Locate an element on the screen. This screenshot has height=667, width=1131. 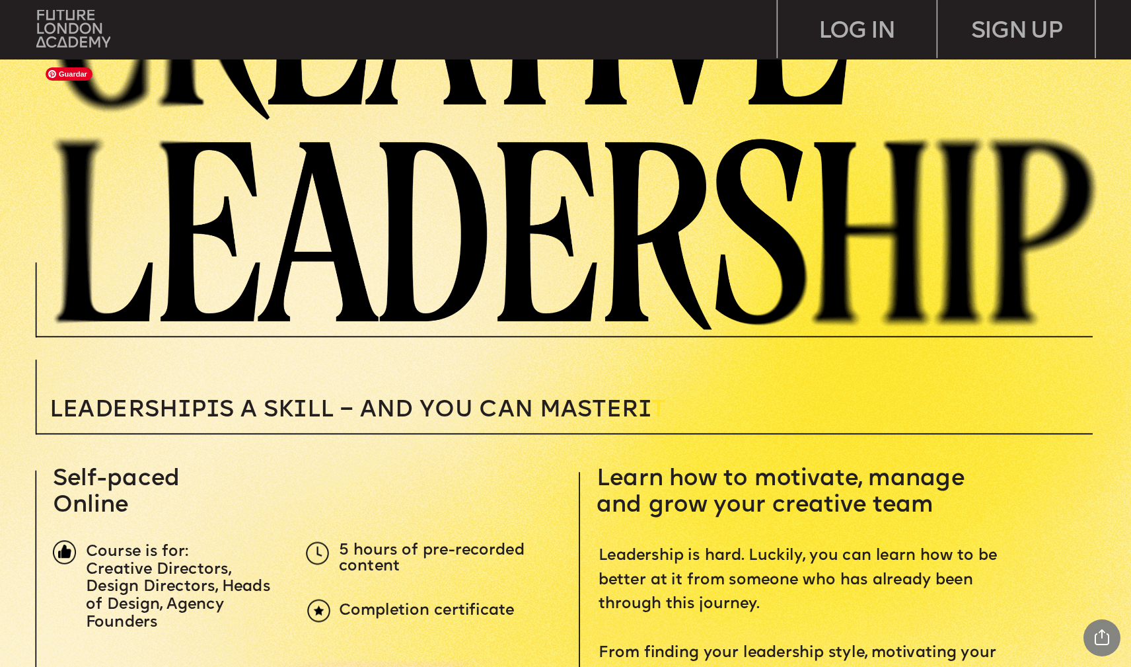
span: Completion certificate is located at coordinates (427, 611).